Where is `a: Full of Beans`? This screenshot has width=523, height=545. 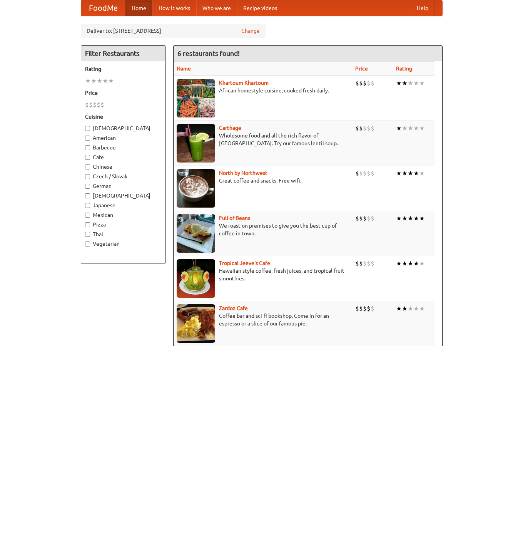
a: Full of Beans is located at coordinates (235, 218).